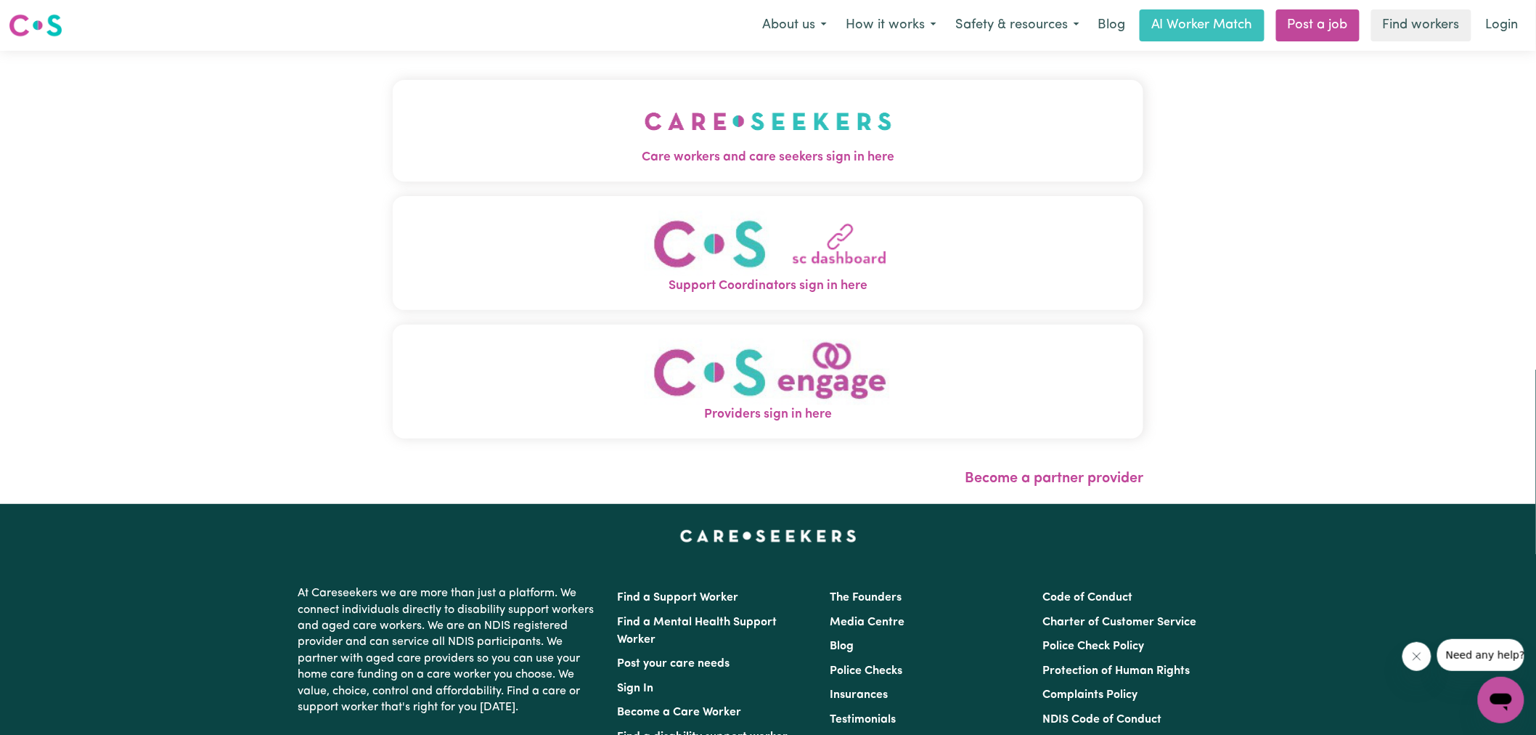  Describe the element at coordinates (862, 719) in the screenshot. I see `a: Testimonials` at that location.